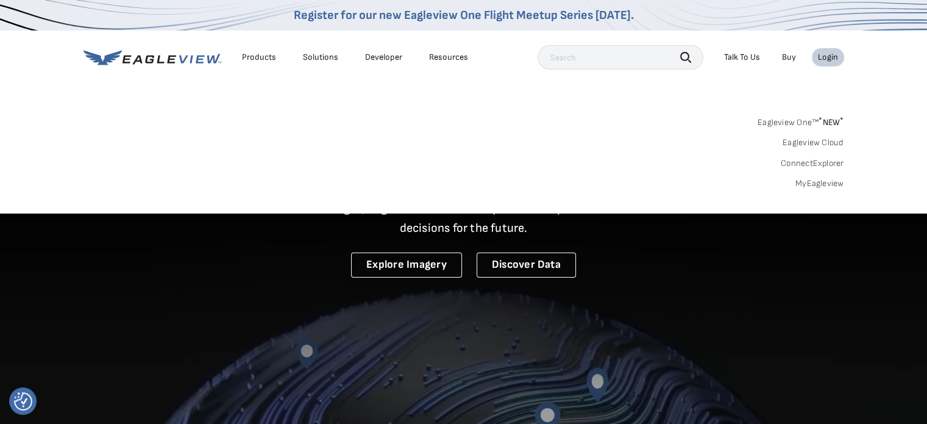 This screenshot has height=424, width=927. What do you see at coordinates (23, 401) in the screenshot?
I see `button: Consent Preferences` at bounding box center [23, 401].